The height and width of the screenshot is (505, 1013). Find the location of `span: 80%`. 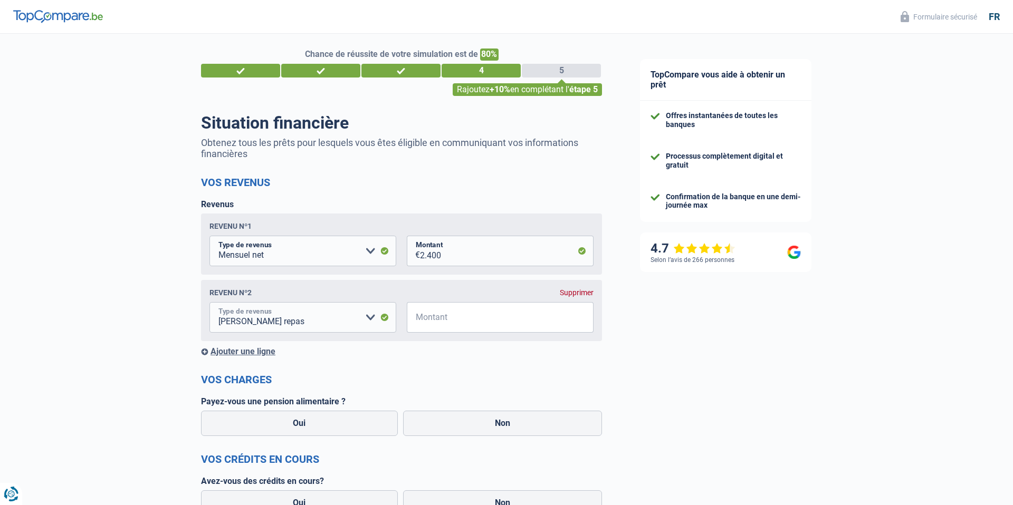

span: 80% is located at coordinates (489, 54).